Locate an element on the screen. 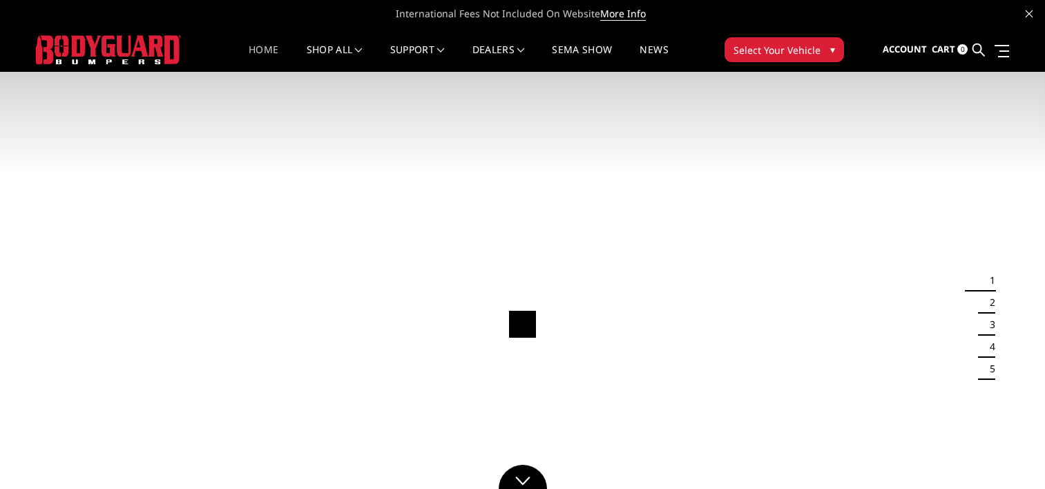 This screenshot has height=489, width=1045. a: Click to Down is located at coordinates (523, 477).